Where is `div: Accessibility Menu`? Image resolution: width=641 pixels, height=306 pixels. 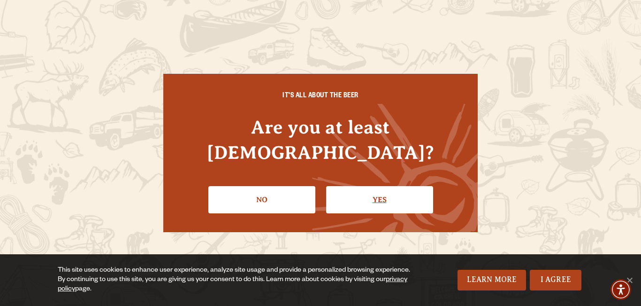 div: Accessibility Menu is located at coordinates (621, 289).